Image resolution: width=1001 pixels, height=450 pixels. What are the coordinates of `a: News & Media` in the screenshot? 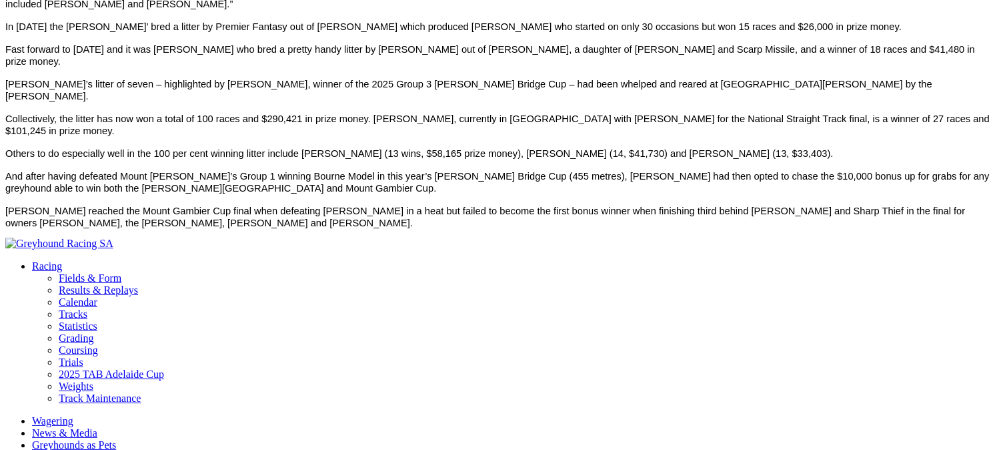 It's located at (65, 432).